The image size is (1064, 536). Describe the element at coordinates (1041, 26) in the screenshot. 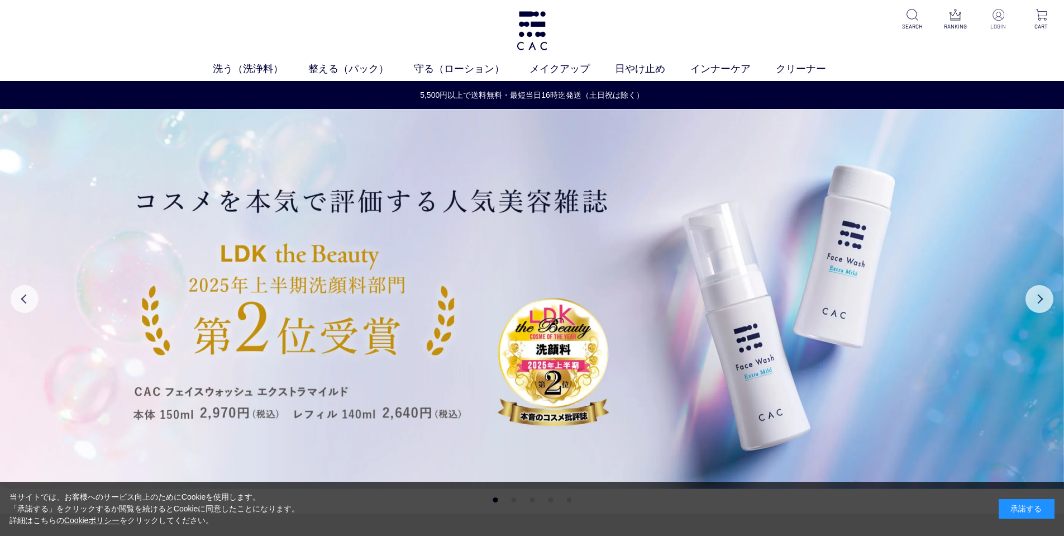

I see `p: CART` at that location.